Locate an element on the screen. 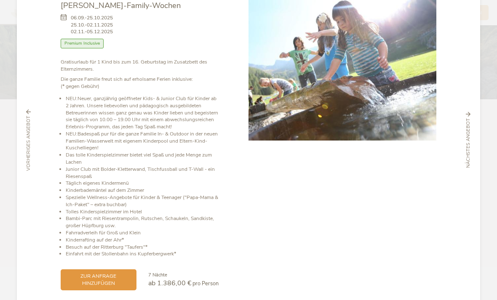  li: Badespaß pur für die ganze Familie In- & Outdoor in der neuen Familien-Wasserwelt mit eigenem Kin... is located at coordinates (142, 141).